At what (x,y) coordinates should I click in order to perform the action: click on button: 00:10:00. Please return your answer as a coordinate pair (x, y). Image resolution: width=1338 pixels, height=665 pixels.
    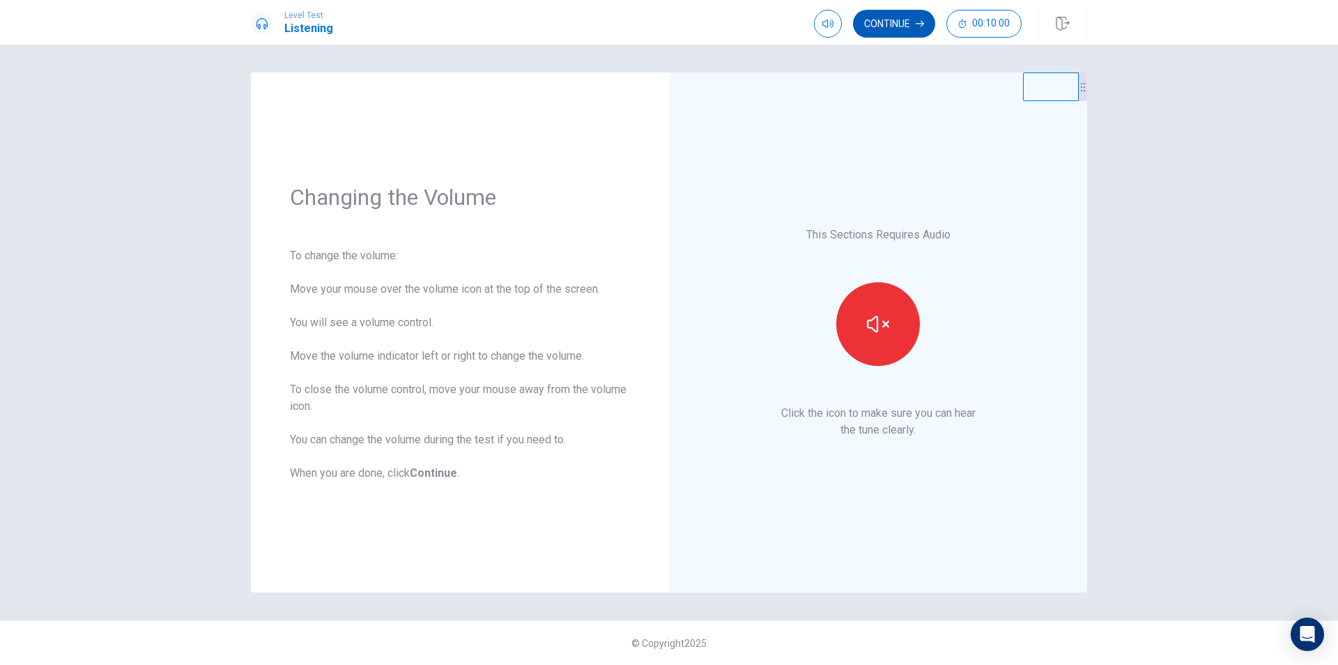
    Looking at the image, I should click on (984, 24).